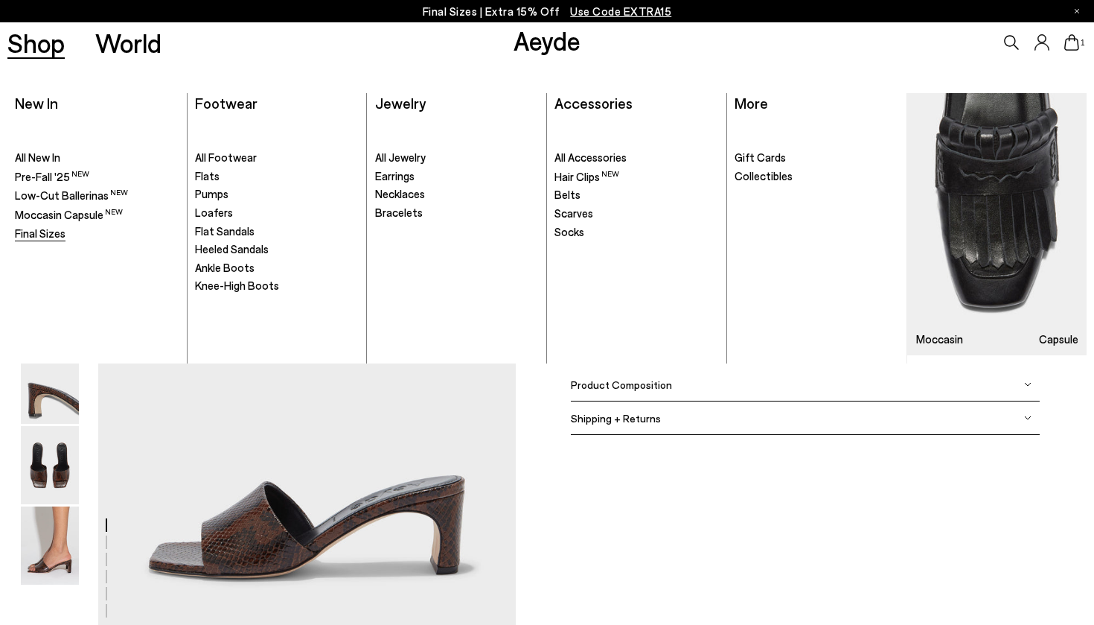 The width and height of the screenshot is (1094, 625). I want to click on a: More, so click(751, 103).